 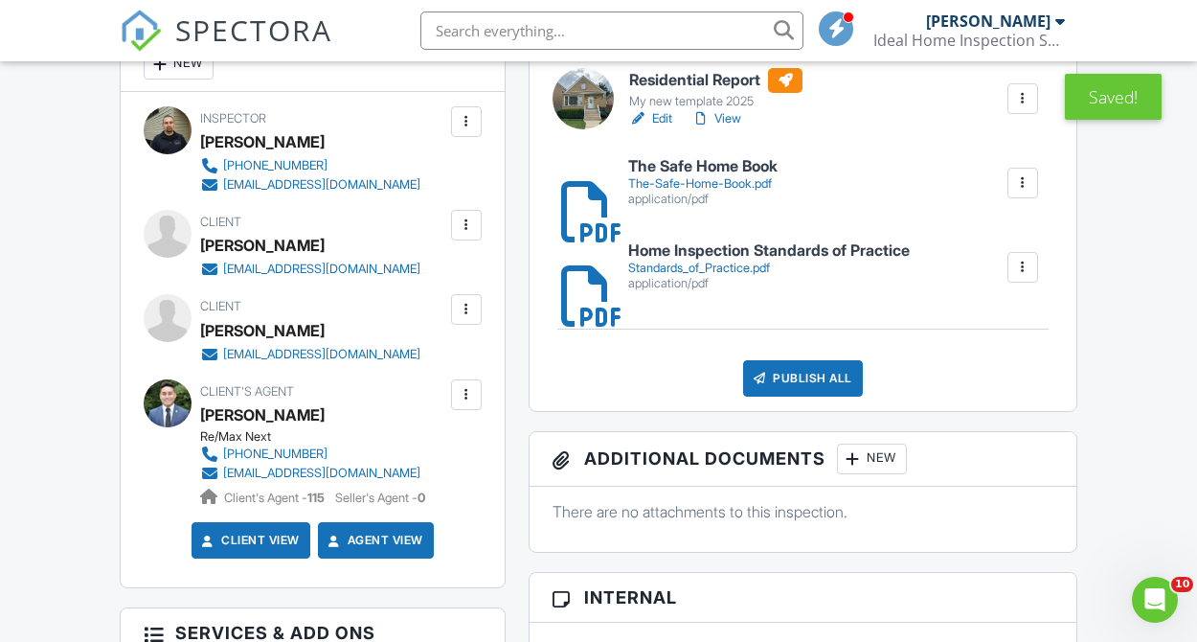 What do you see at coordinates (233, 118) in the screenshot?
I see `span: Inspector` at bounding box center [233, 118].